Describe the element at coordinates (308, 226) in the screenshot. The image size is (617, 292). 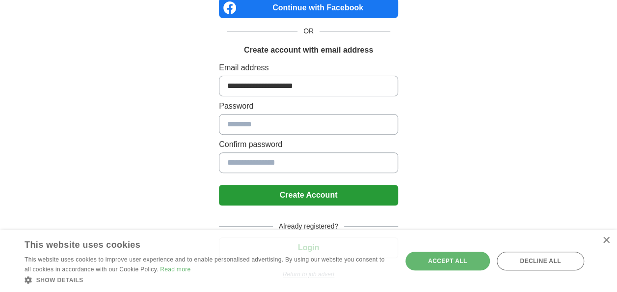
I see `span: Already registered?` at that location.